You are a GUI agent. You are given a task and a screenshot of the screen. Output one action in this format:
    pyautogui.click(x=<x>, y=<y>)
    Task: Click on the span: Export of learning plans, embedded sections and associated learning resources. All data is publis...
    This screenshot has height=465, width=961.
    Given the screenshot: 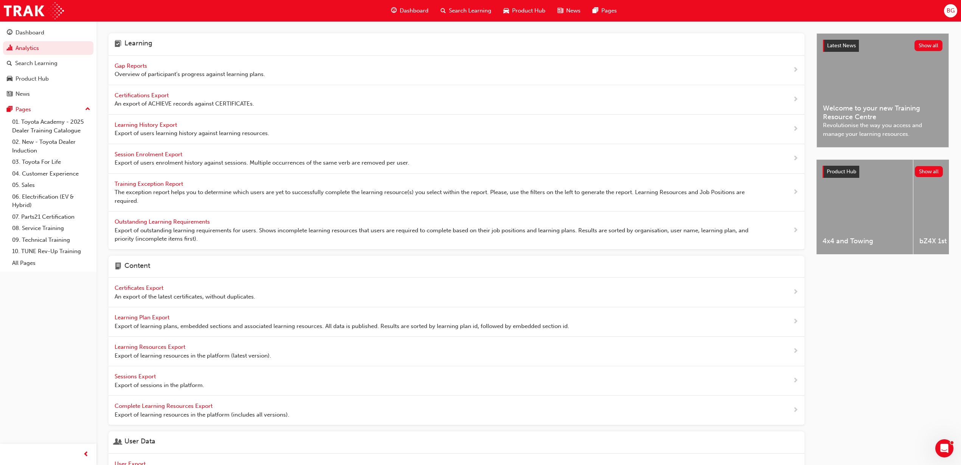 What is the action you would take?
    pyautogui.click(x=342, y=326)
    